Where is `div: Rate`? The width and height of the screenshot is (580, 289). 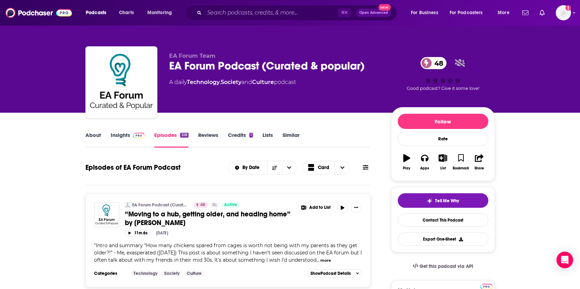
div: Rate is located at coordinates (443, 139).